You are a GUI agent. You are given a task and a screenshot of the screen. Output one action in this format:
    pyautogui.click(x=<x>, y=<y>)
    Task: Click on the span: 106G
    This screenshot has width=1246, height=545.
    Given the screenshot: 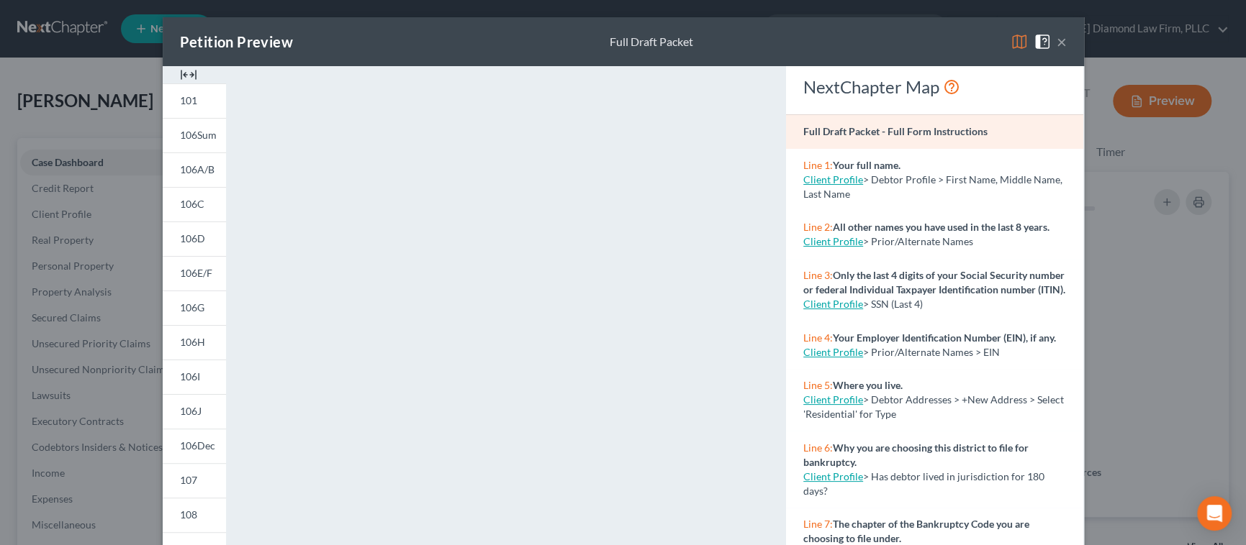 What is the action you would take?
    pyautogui.click(x=192, y=307)
    